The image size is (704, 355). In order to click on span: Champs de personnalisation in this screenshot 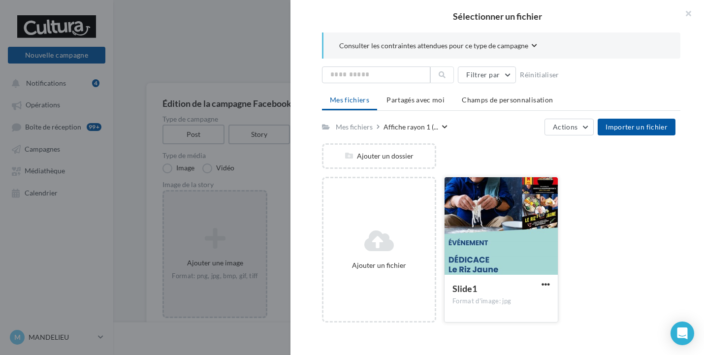, I will do `click(507, 99)`.